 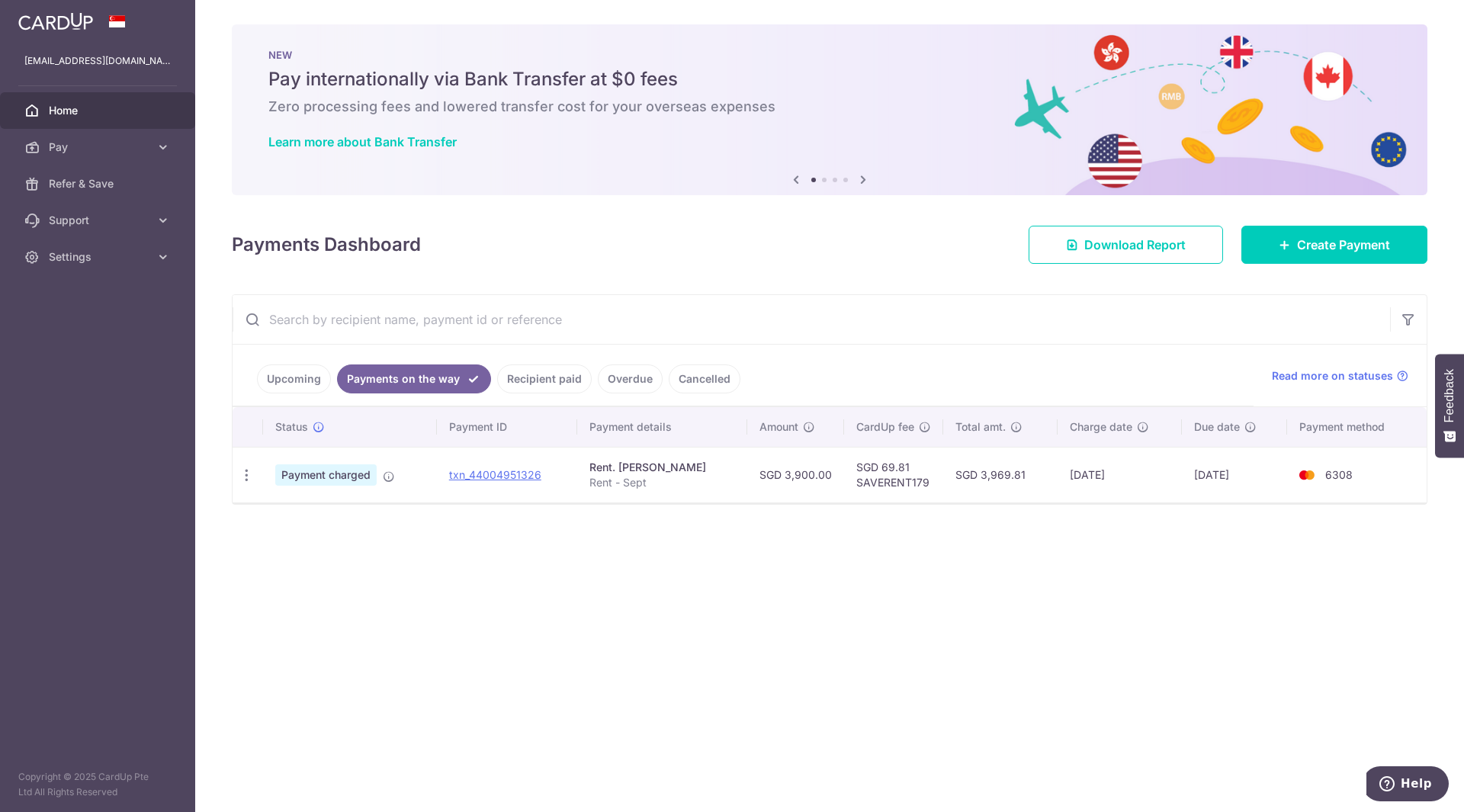 What do you see at coordinates (662, 482) in the screenshot?
I see `p: Rent - Sept` at bounding box center [662, 482].